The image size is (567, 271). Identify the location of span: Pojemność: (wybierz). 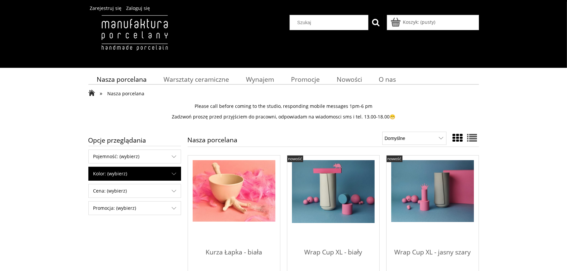
(135, 157).